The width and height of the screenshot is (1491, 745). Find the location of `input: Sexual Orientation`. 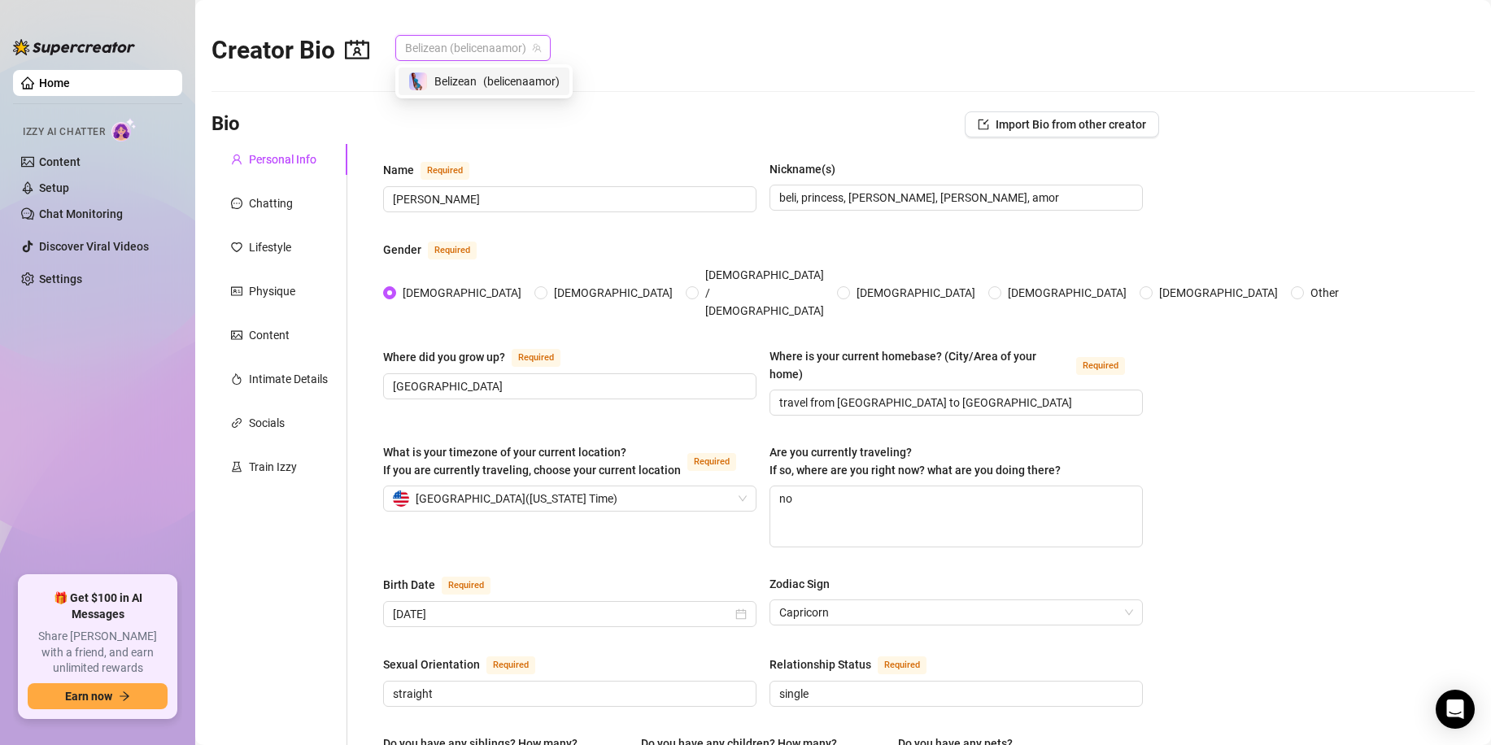

input: Sexual Orientation is located at coordinates (568, 694).